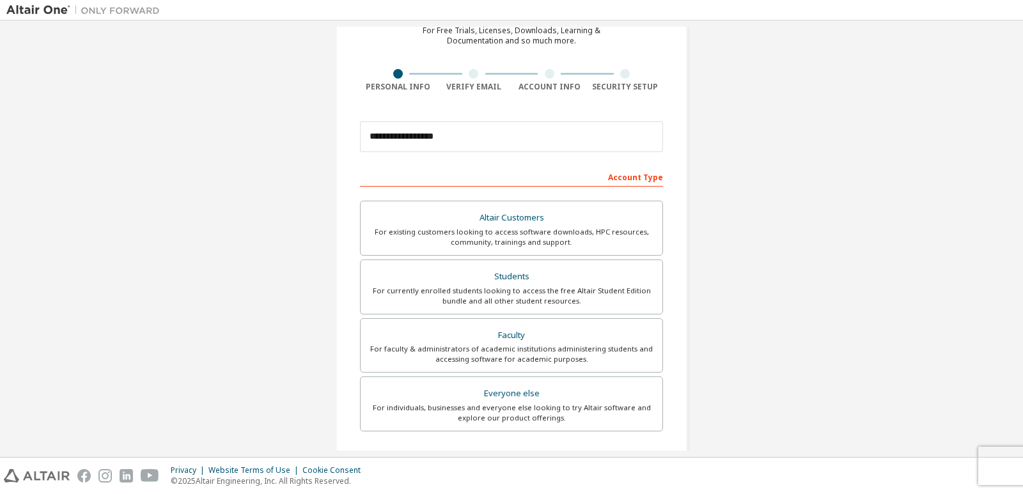 This screenshot has height=494, width=1023. Describe the element at coordinates (126, 476) in the screenshot. I see `img: linkedin.svg` at that location.